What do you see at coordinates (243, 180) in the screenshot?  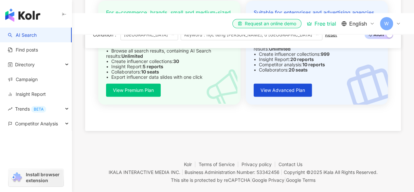 I see `span: This site is protected by reCAPTCHA` at bounding box center [243, 180].